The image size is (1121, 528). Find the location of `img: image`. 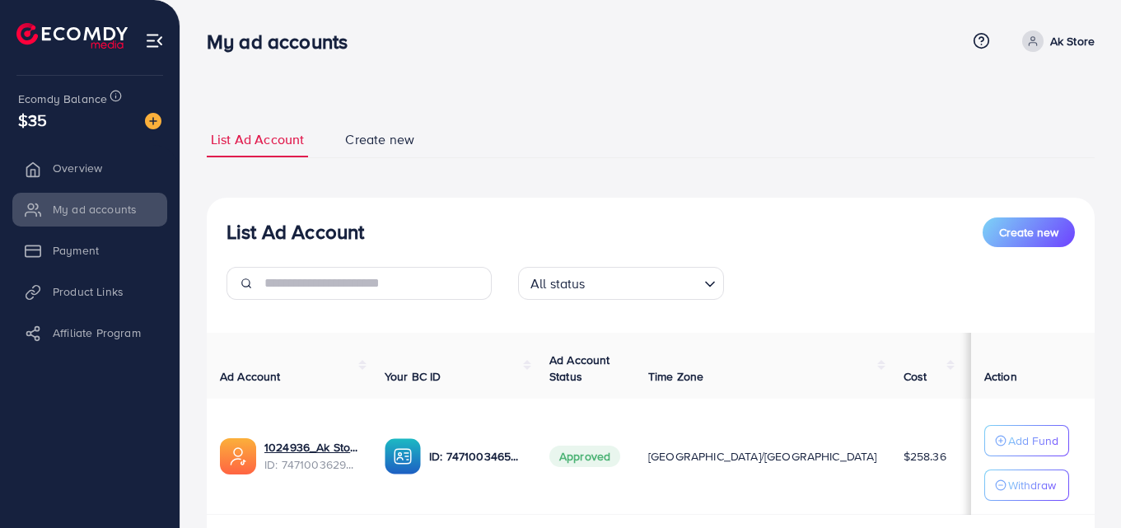

img: image is located at coordinates (153, 121).